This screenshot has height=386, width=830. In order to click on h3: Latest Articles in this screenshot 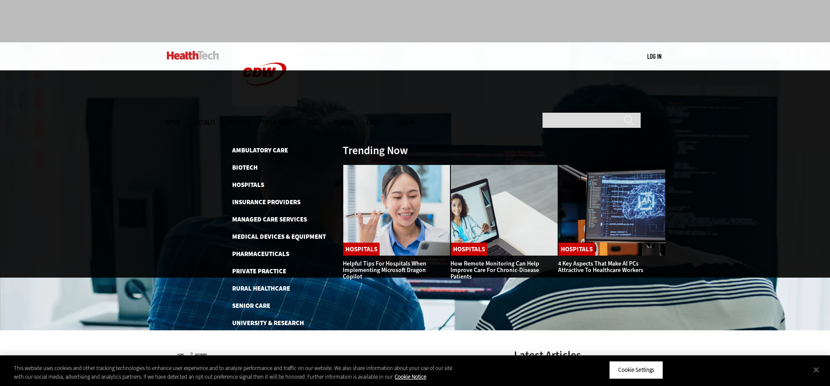, I will do `click(579, 355)`.